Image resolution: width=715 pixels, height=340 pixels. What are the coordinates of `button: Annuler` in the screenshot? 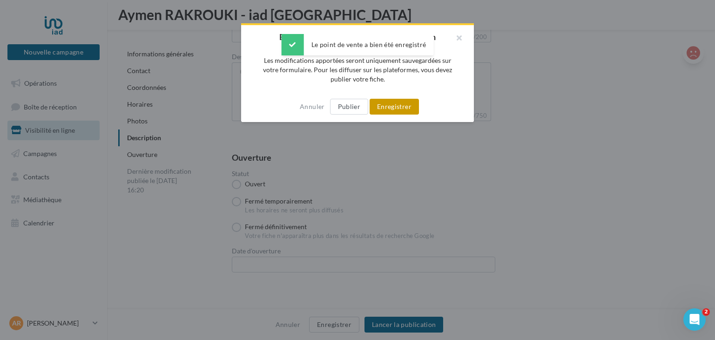 It's located at (312, 107).